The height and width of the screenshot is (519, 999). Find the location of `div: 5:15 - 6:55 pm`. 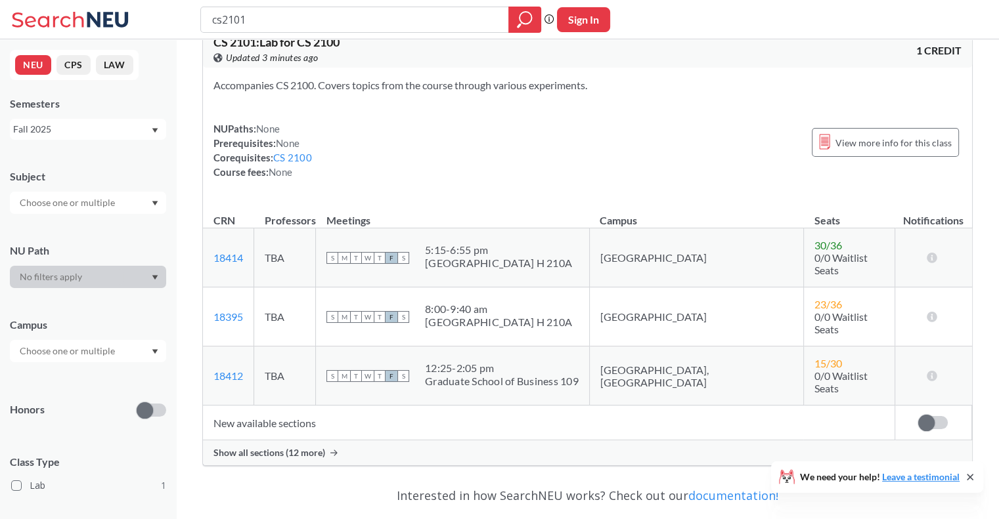

div: 5:15 - 6:55 pm is located at coordinates (498, 250).